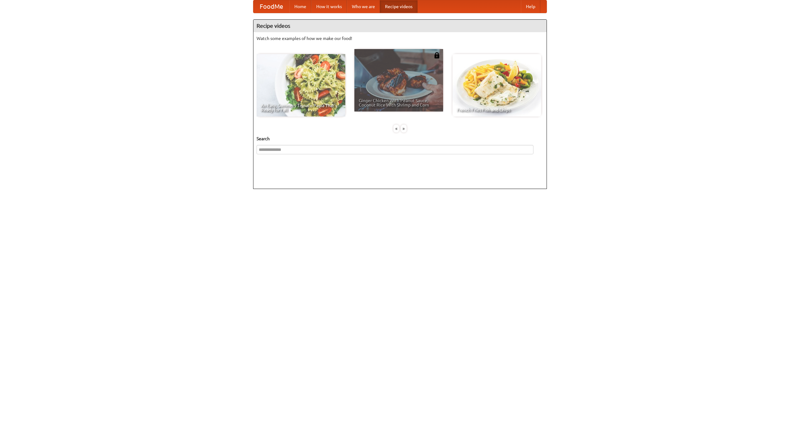 The image size is (800, 442). What do you see at coordinates (497, 110) in the screenshot?
I see `span: French Fries Fish and Chips` at bounding box center [497, 110].